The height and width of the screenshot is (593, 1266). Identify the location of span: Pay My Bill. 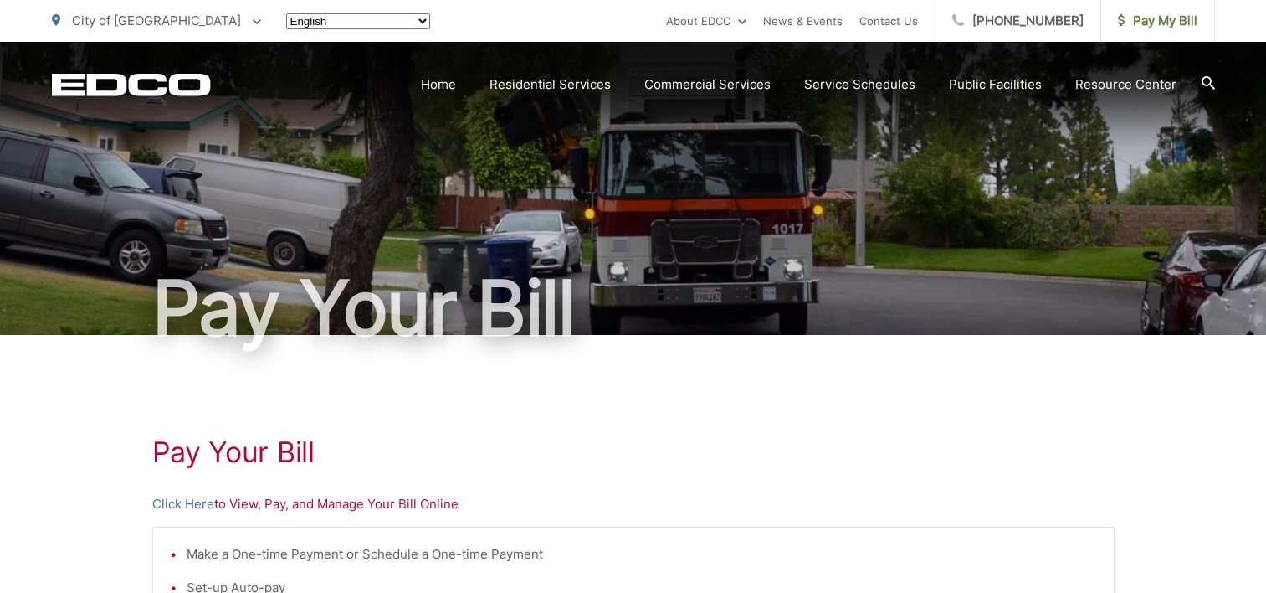
(1157, 21).